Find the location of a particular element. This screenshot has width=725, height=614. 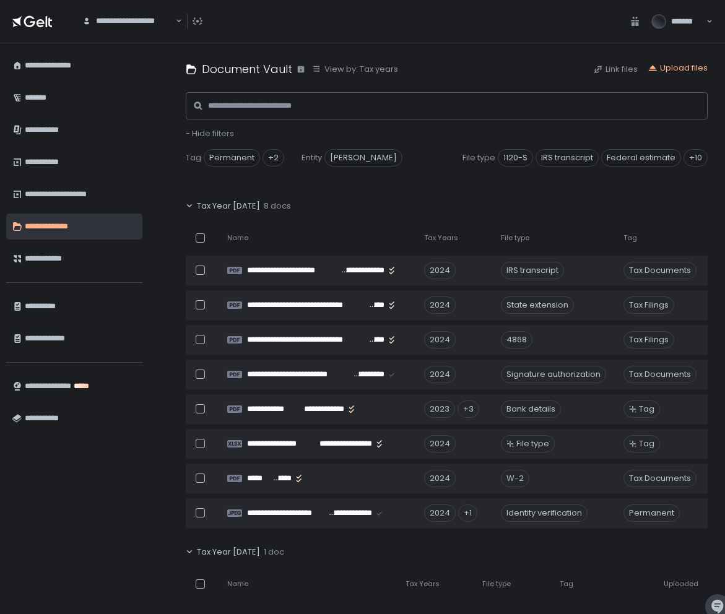

span: - Hide filters is located at coordinates (210, 133).